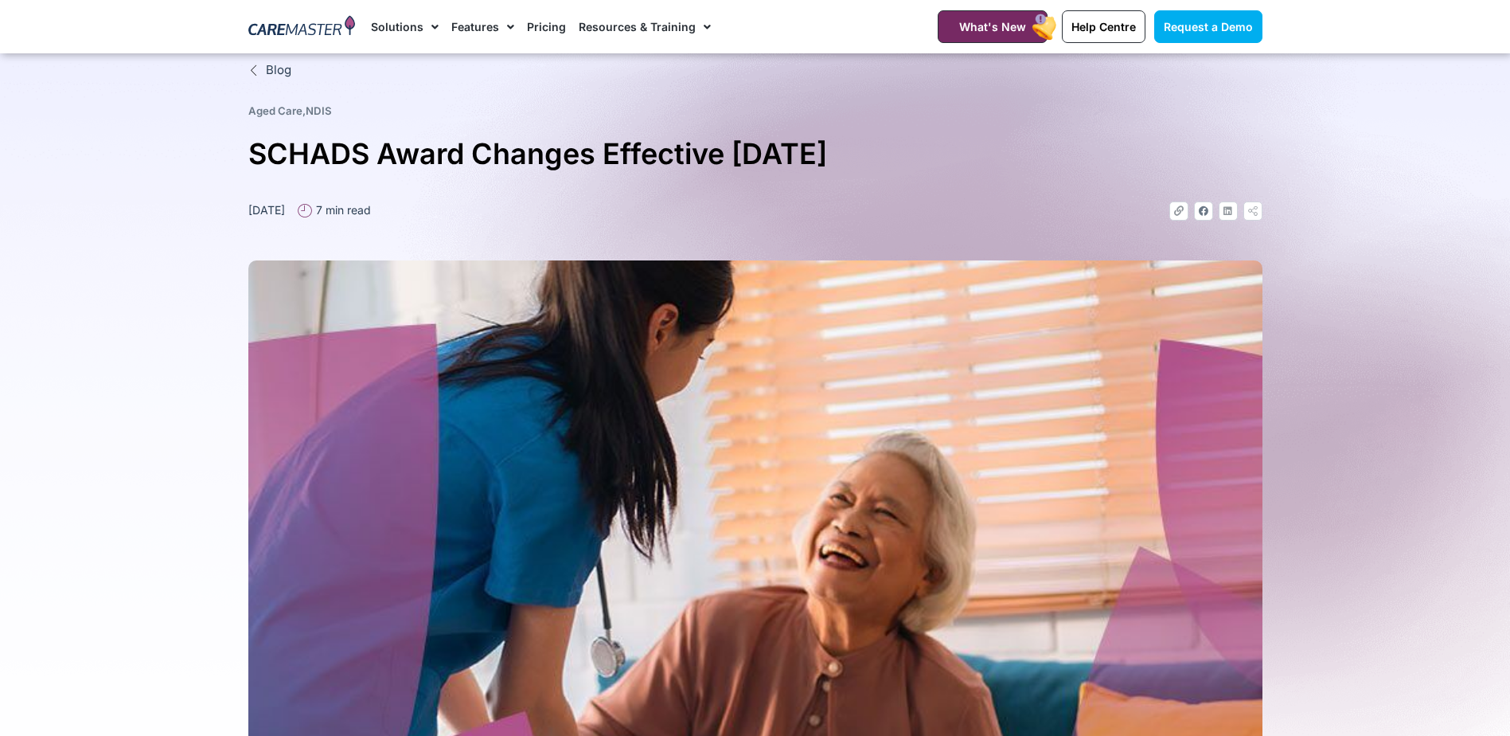 Image resolution: width=1510 pixels, height=736 pixels. I want to click on a: Blog, so click(755, 70).